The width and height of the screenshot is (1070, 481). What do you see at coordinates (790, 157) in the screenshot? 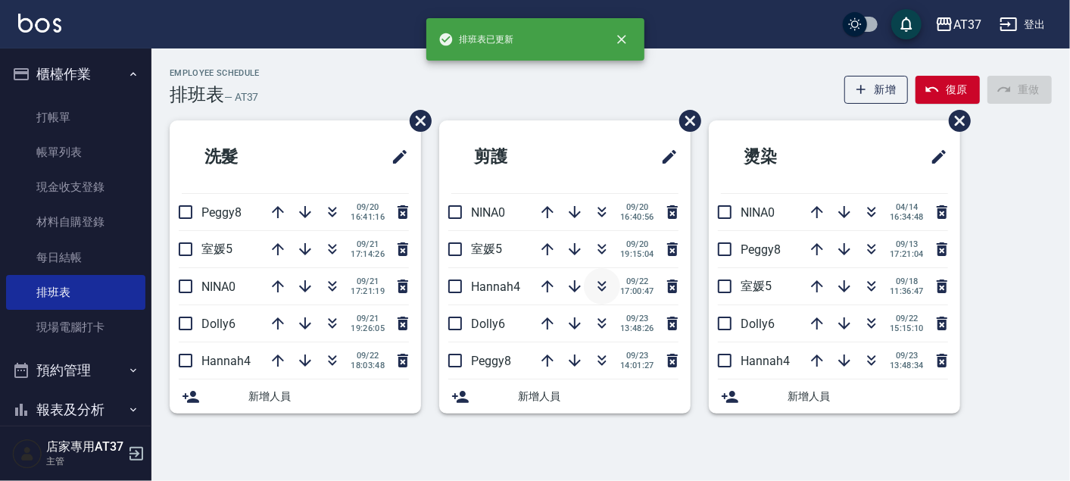
I see `h2: 燙染` at bounding box center [790, 157].